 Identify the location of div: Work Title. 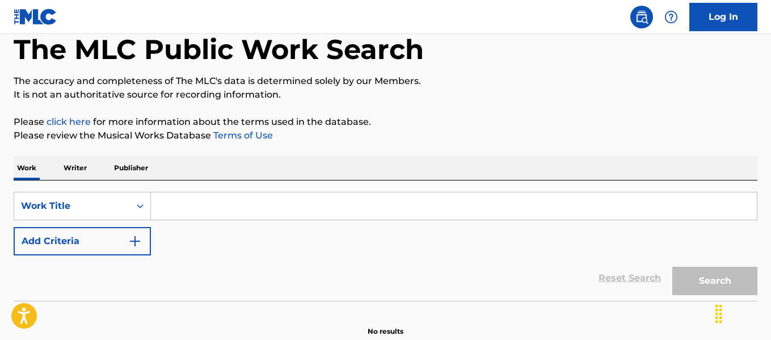
(72, 206).